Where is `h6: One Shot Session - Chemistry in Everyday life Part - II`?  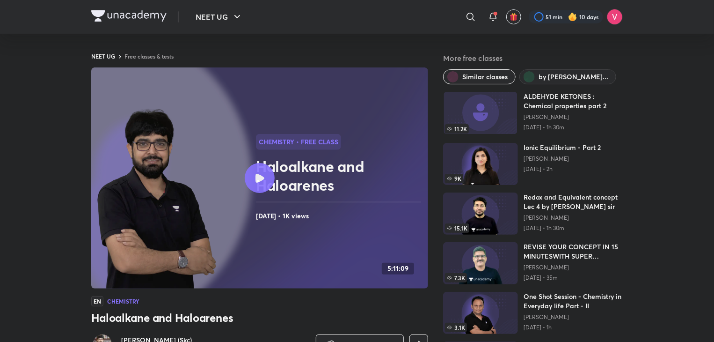
h6: One Shot Session - Chemistry in Everyday life Part - II is located at coordinates (573, 301).